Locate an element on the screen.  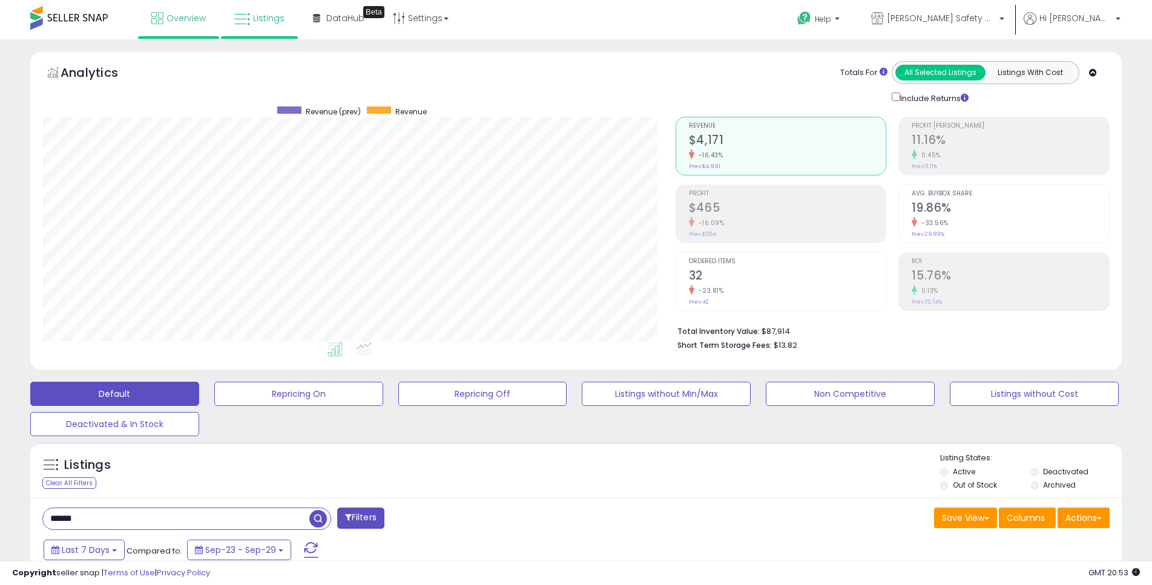
button: Columns is located at coordinates (1027, 518).